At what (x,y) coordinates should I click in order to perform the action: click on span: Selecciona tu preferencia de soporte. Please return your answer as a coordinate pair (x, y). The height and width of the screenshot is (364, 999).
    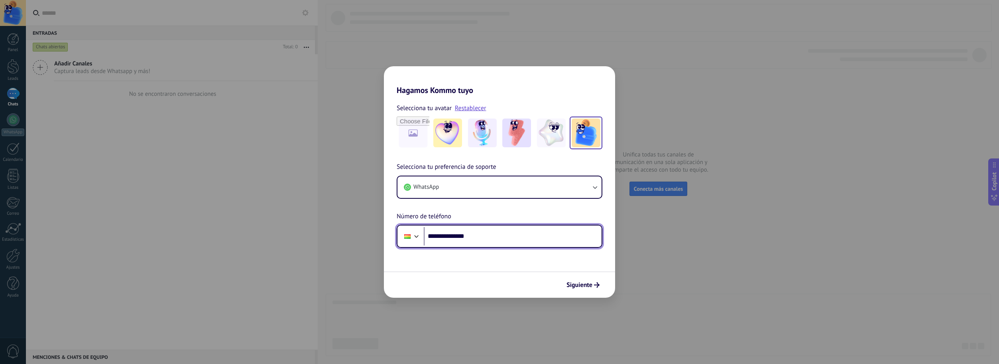
    Looking at the image, I should click on (447, 167).